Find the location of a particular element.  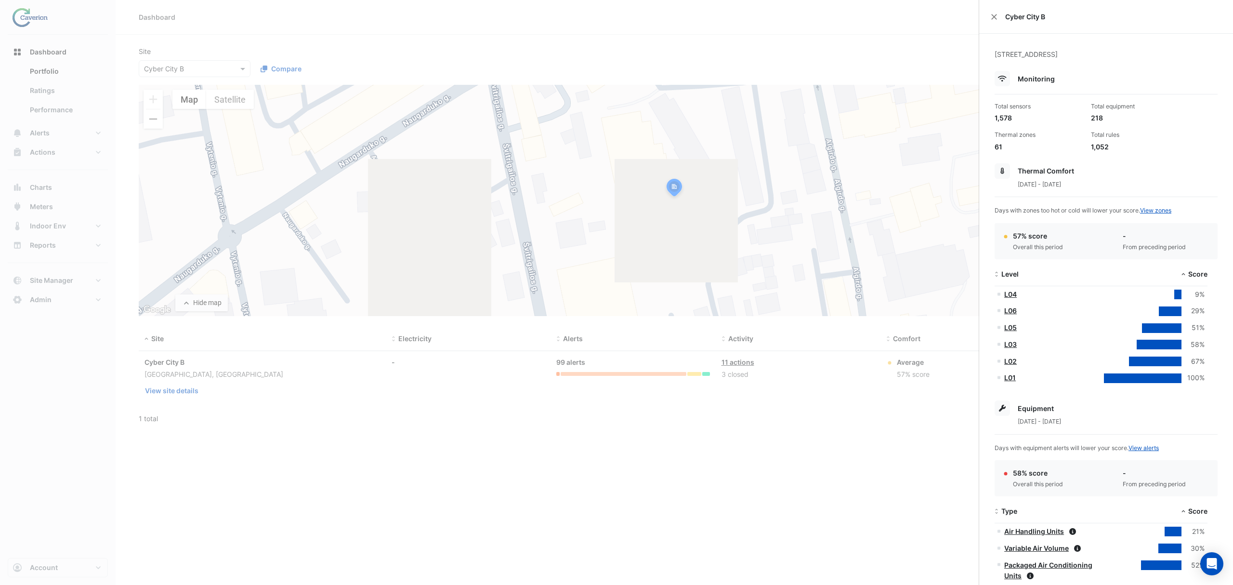

div: 61 is located at coordinates (1039, 146).